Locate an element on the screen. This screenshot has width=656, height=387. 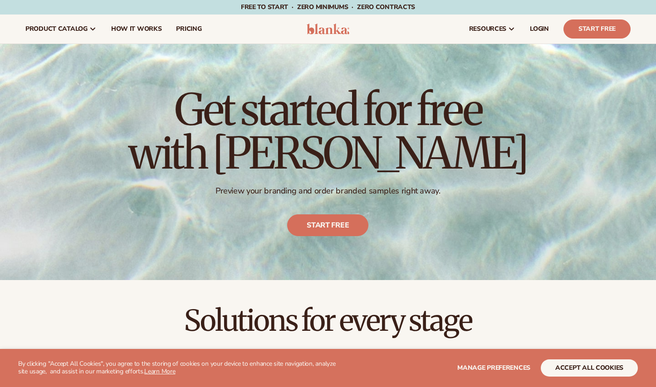
a: product catalog is located at coordinates (61, 29).